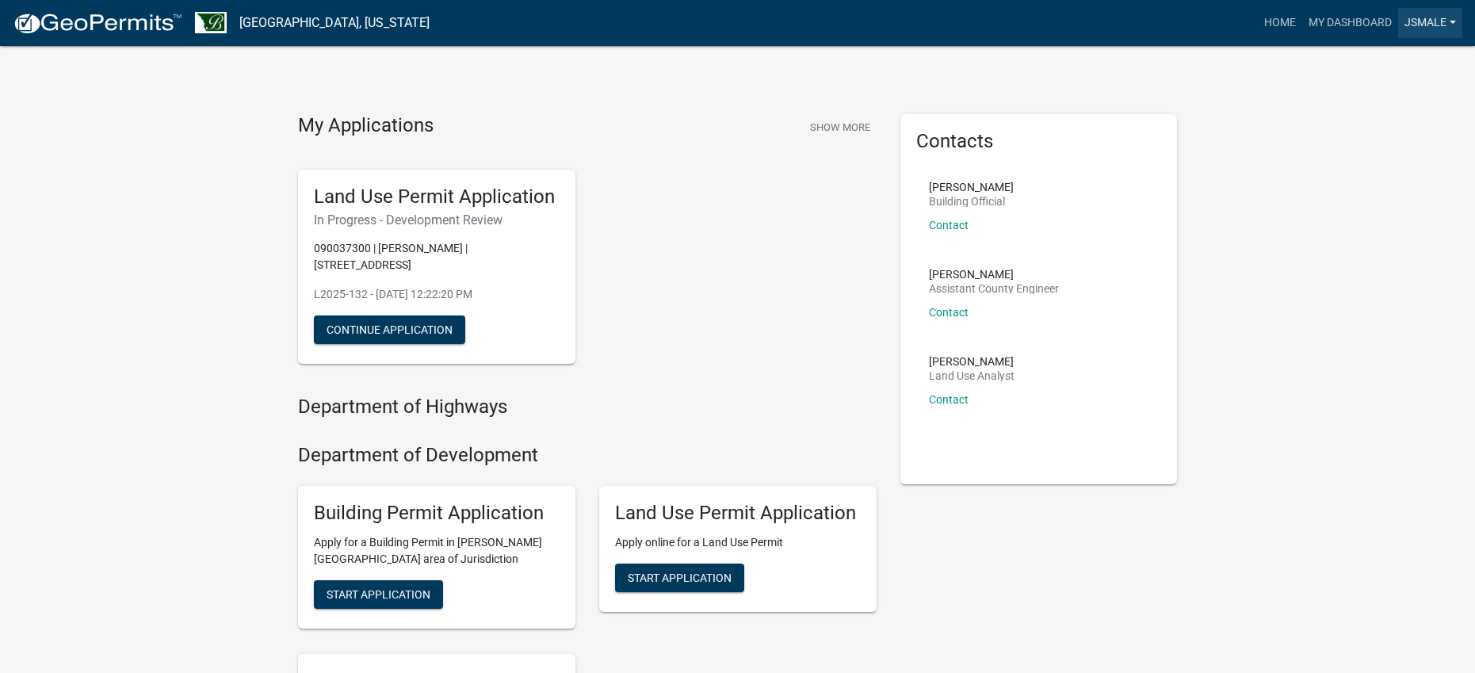 Image resolution: width=1475 pixels, height=673 pixels. I want to click on button: Show More, so click(840, 127).